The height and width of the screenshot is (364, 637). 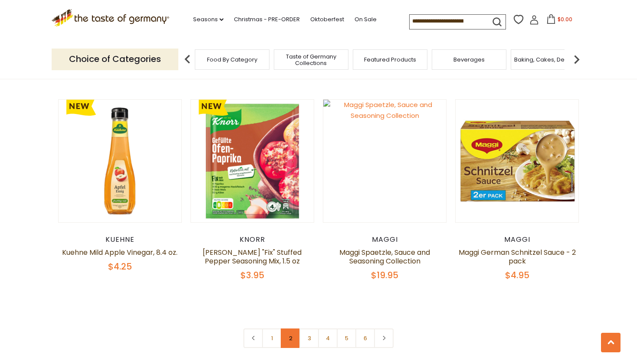 What do you see at coordinates (547, 59) in the screenshot?
I see `span: Baking, Cakes, Desserts` at bounding box center [547, 59].